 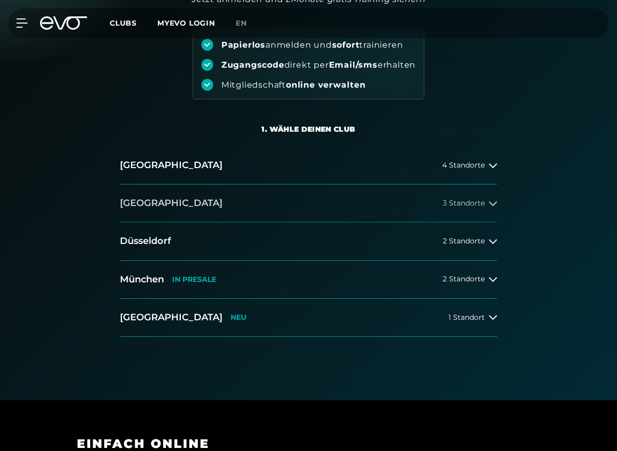 I want to click on strong: sofort, so click(x=346, y=45).